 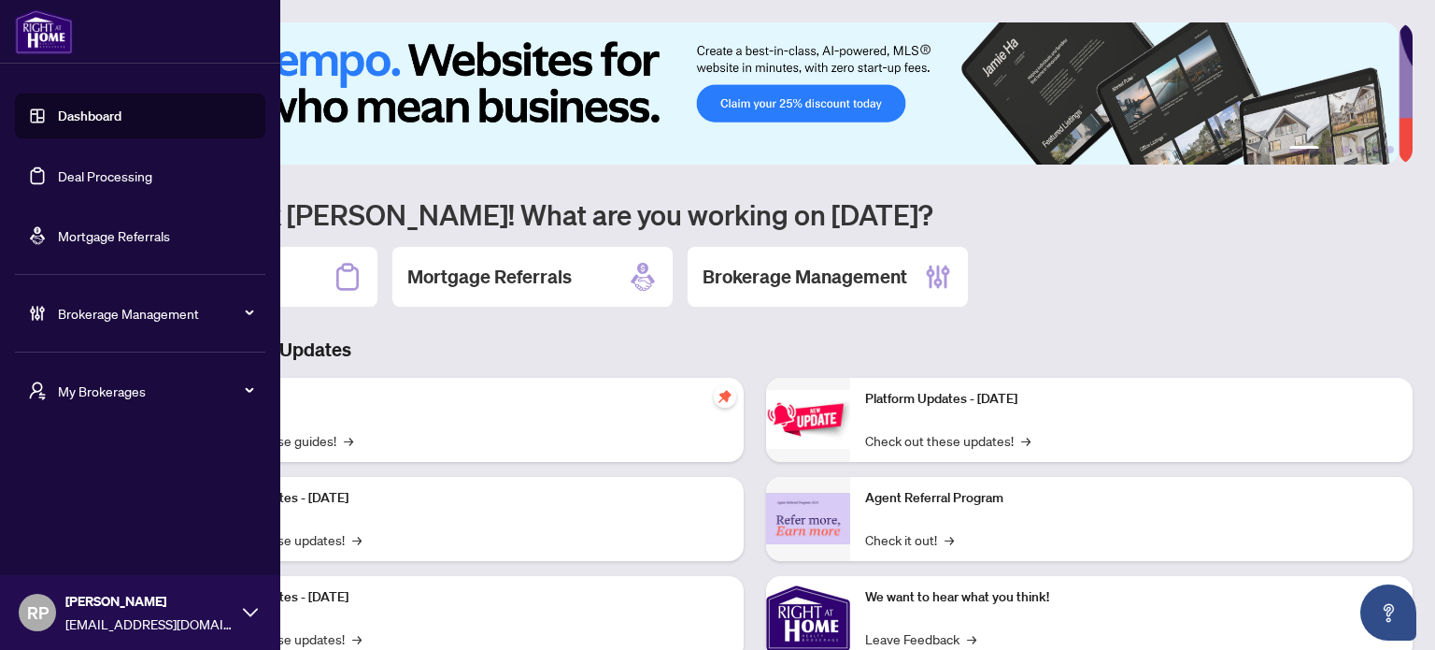 What do you see at coordinates (808, 419) in the screenshot?
I see `img: Platform Updates - June 23, 2025` at bounding box center [808, 419].